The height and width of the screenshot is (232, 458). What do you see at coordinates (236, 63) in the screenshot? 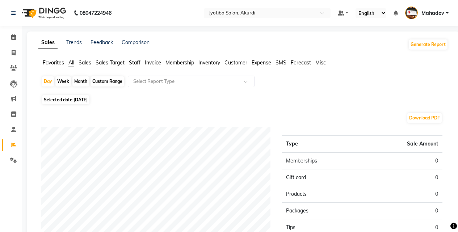
I see `span: Customer` at bounding box center [236, 63].